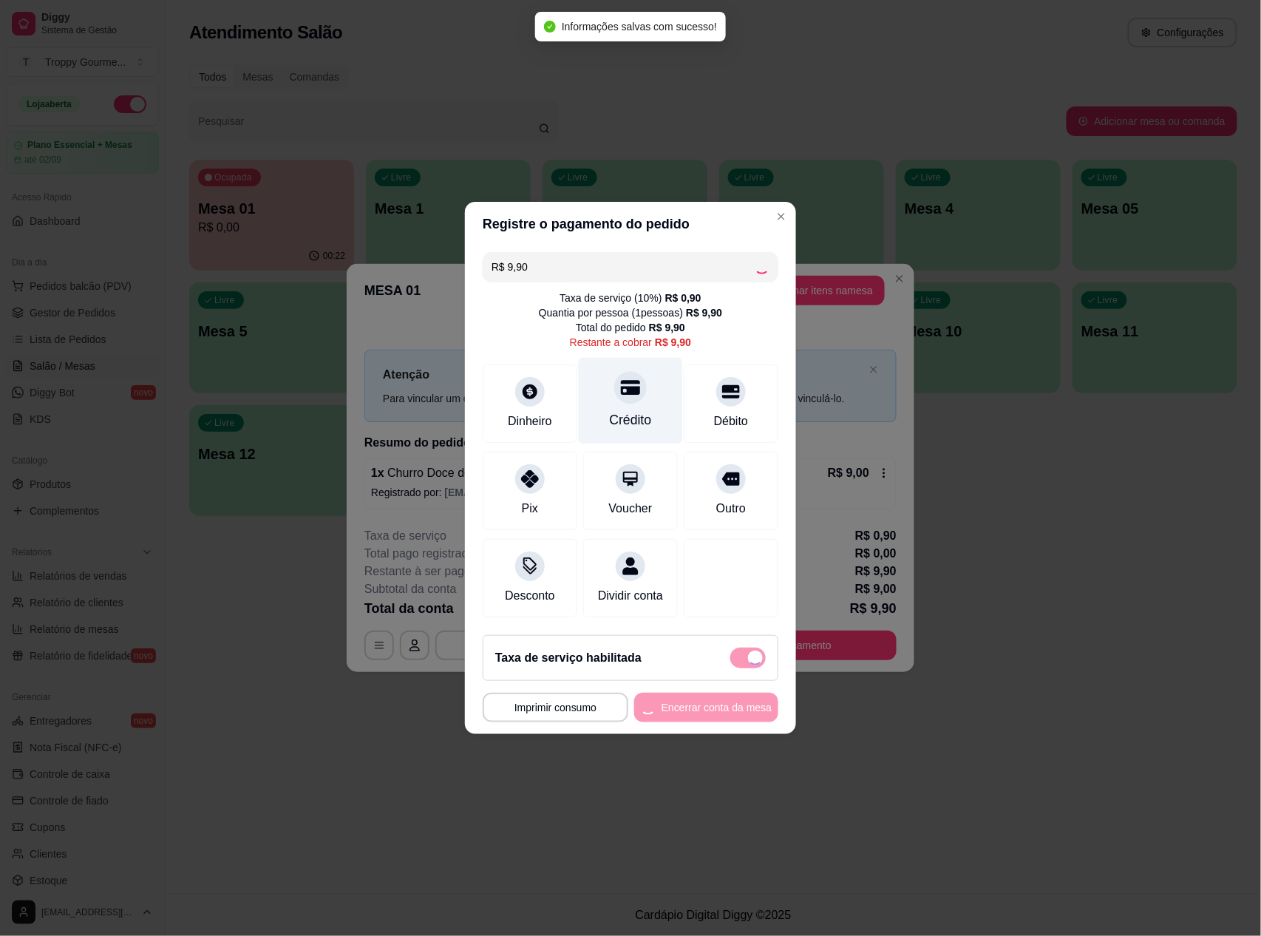 Image resolution: width=1261 pixels, height=936 pixels. What do you see at coordinates (555, 707) in the screenshot?
I see `button: Imprimir consumo` at bounding box center [555, 707].